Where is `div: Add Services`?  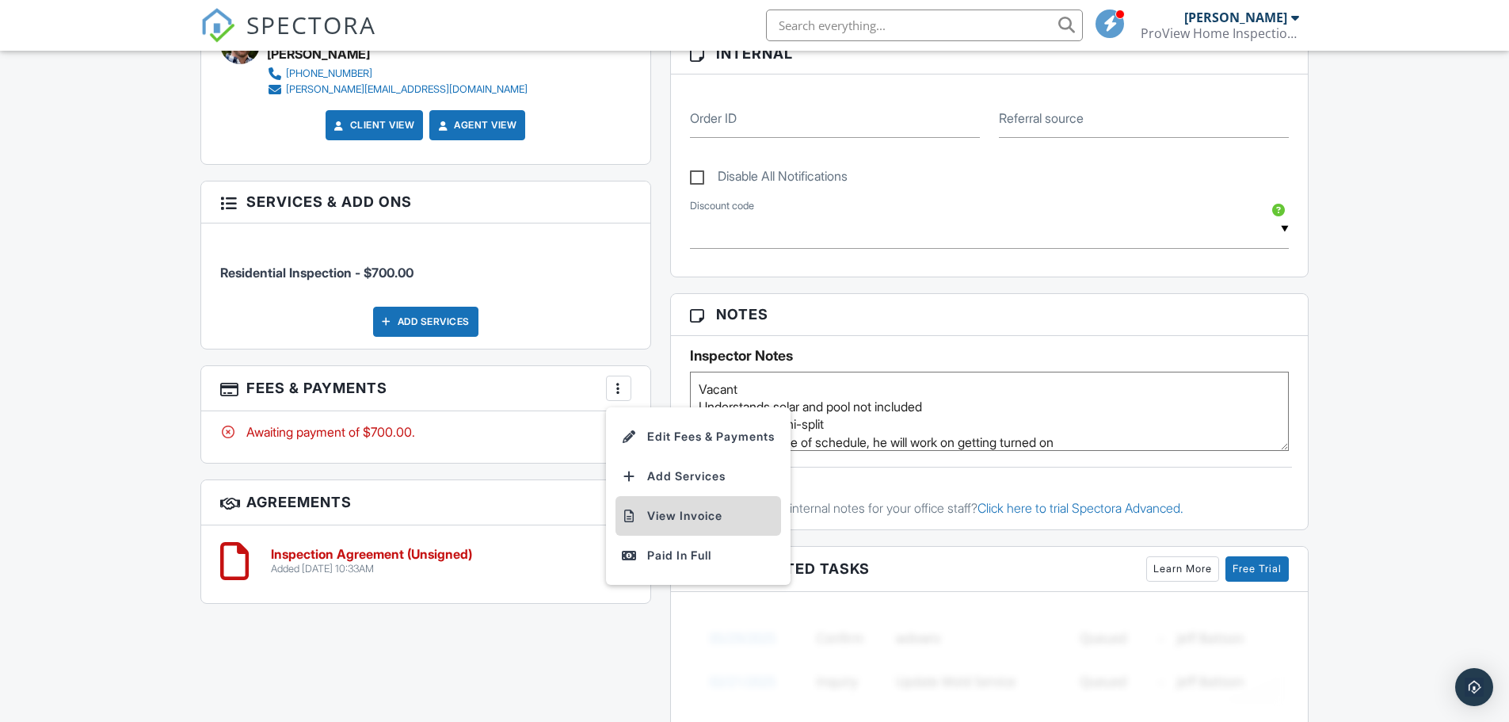 div: Add Services is located at coordinates (425, 322).